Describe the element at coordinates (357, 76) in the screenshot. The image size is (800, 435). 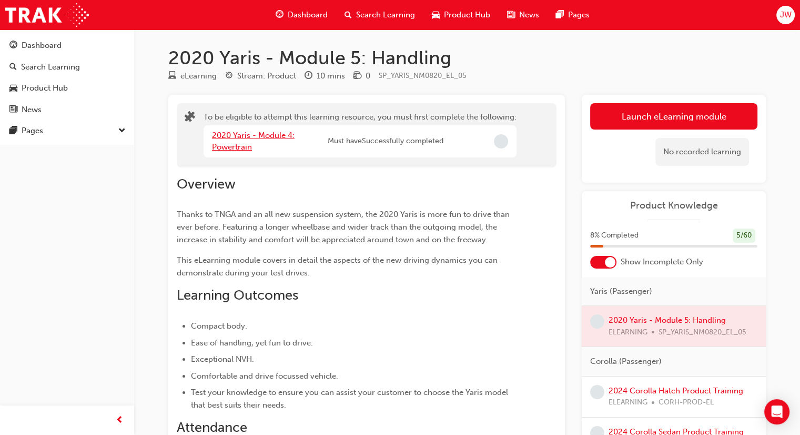
I see `span: money-icon` at that location.